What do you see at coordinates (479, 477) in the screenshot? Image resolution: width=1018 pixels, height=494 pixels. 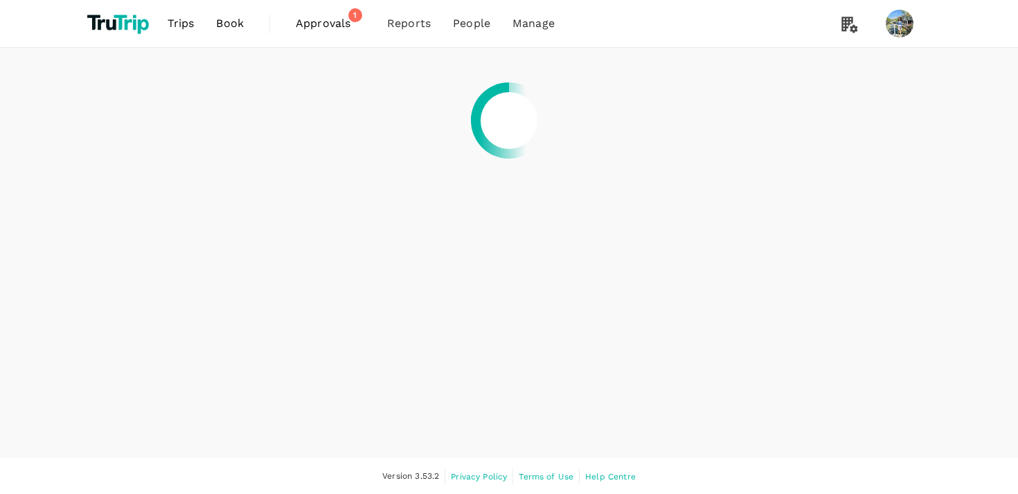 I see `span: Privacy Policy` at bounding box center [479, 477].